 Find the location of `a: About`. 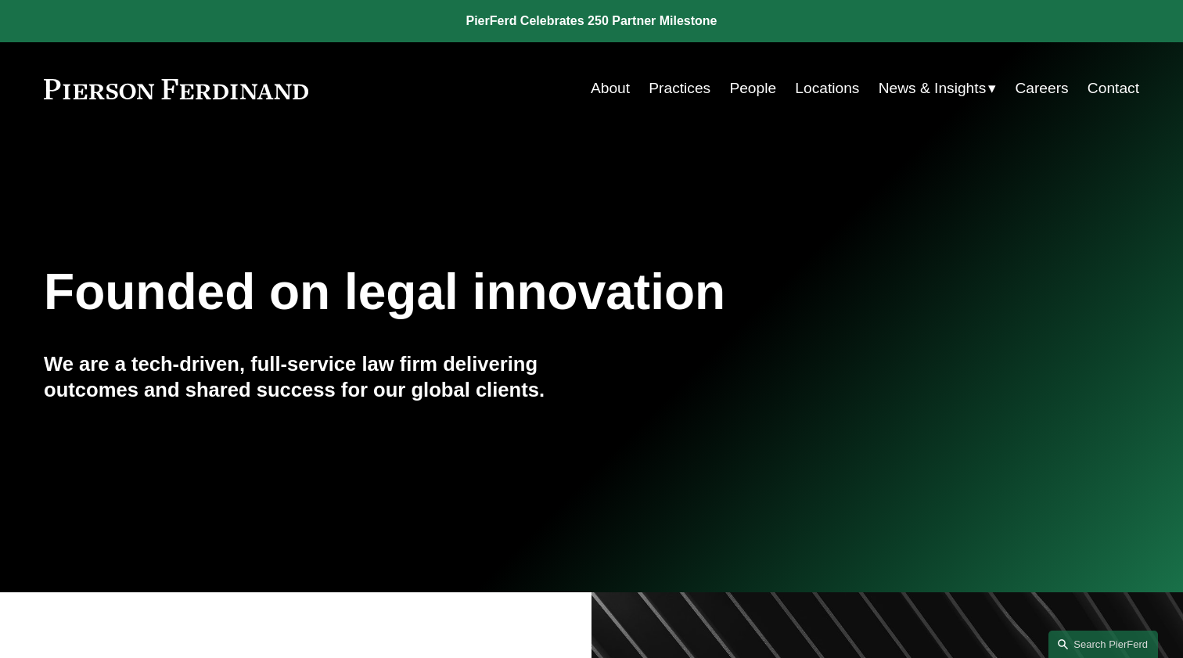

a: About is located at coordinates (610, 88).